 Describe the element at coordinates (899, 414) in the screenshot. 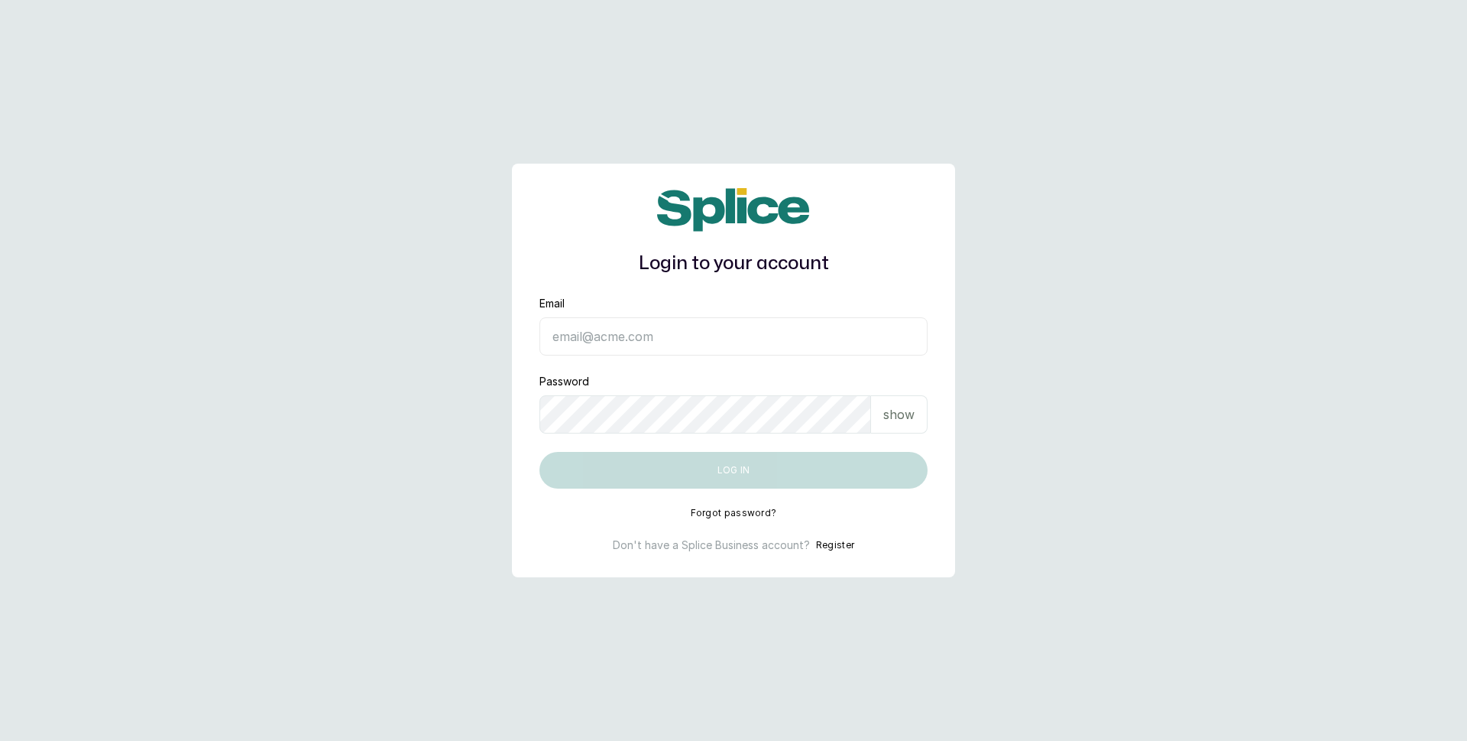

I see `p: show` at that location.